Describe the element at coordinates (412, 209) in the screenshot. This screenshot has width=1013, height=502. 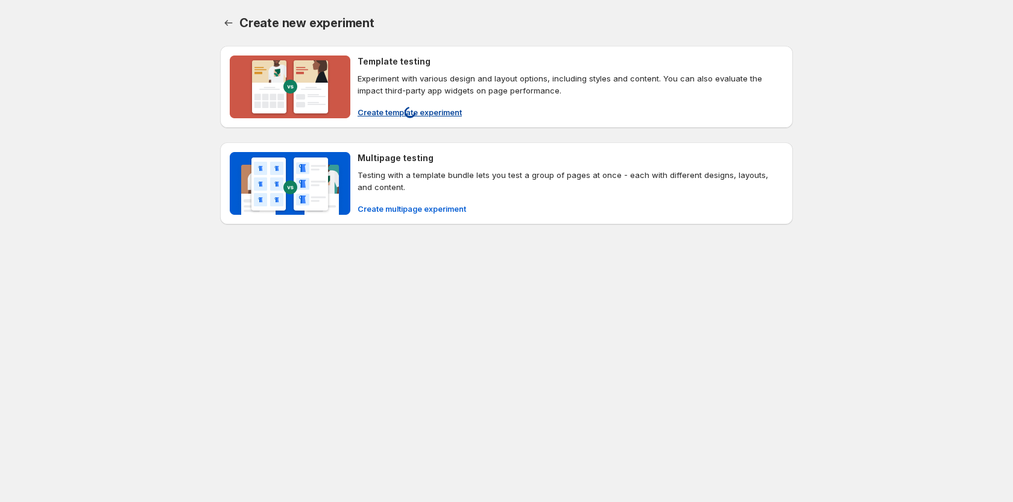
I see `button: Create multipage experiment` at that location.